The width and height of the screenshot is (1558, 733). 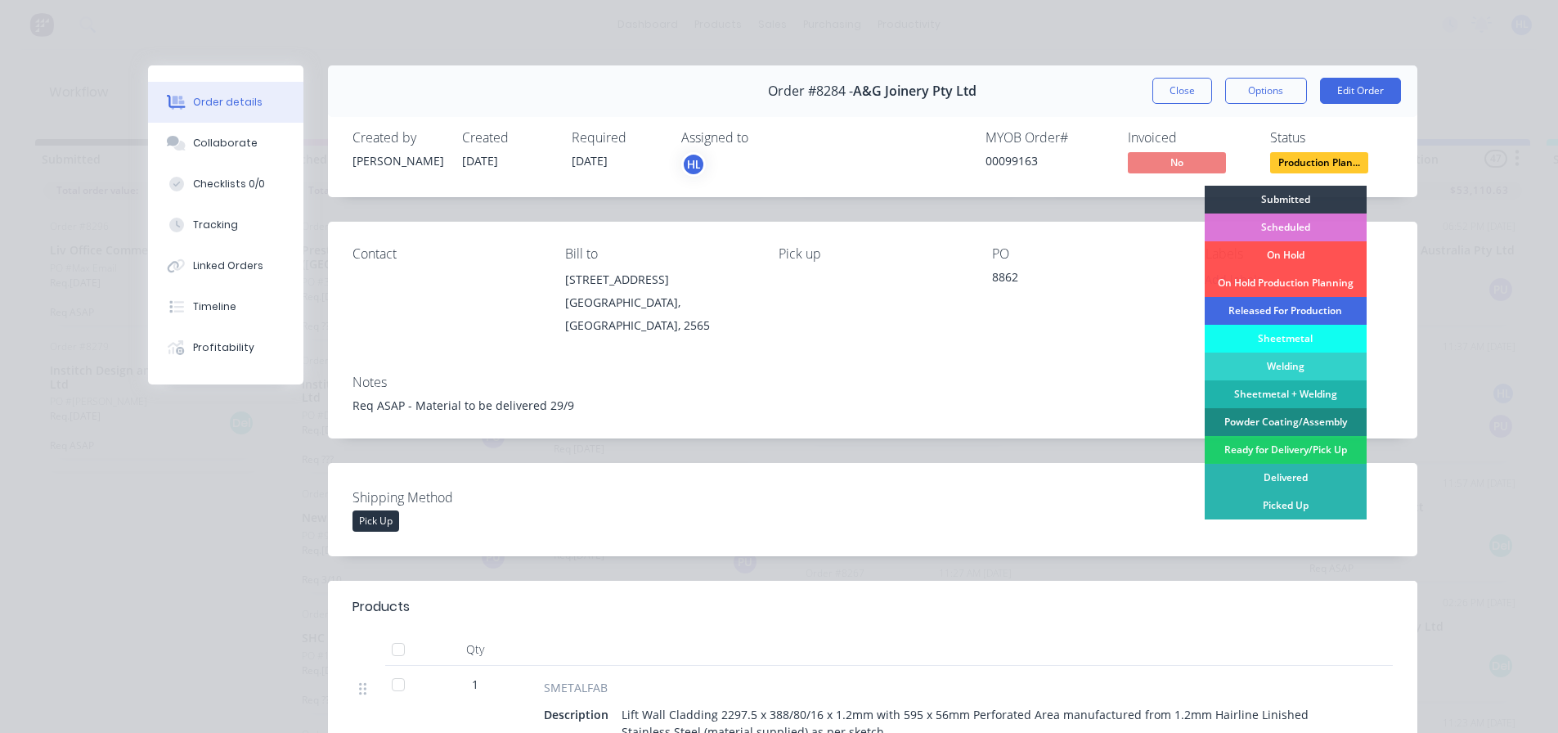 What do you see at coordinates (398, 137) in the screenshot?
I see `div: Created by` at bounding box center [398, 137].